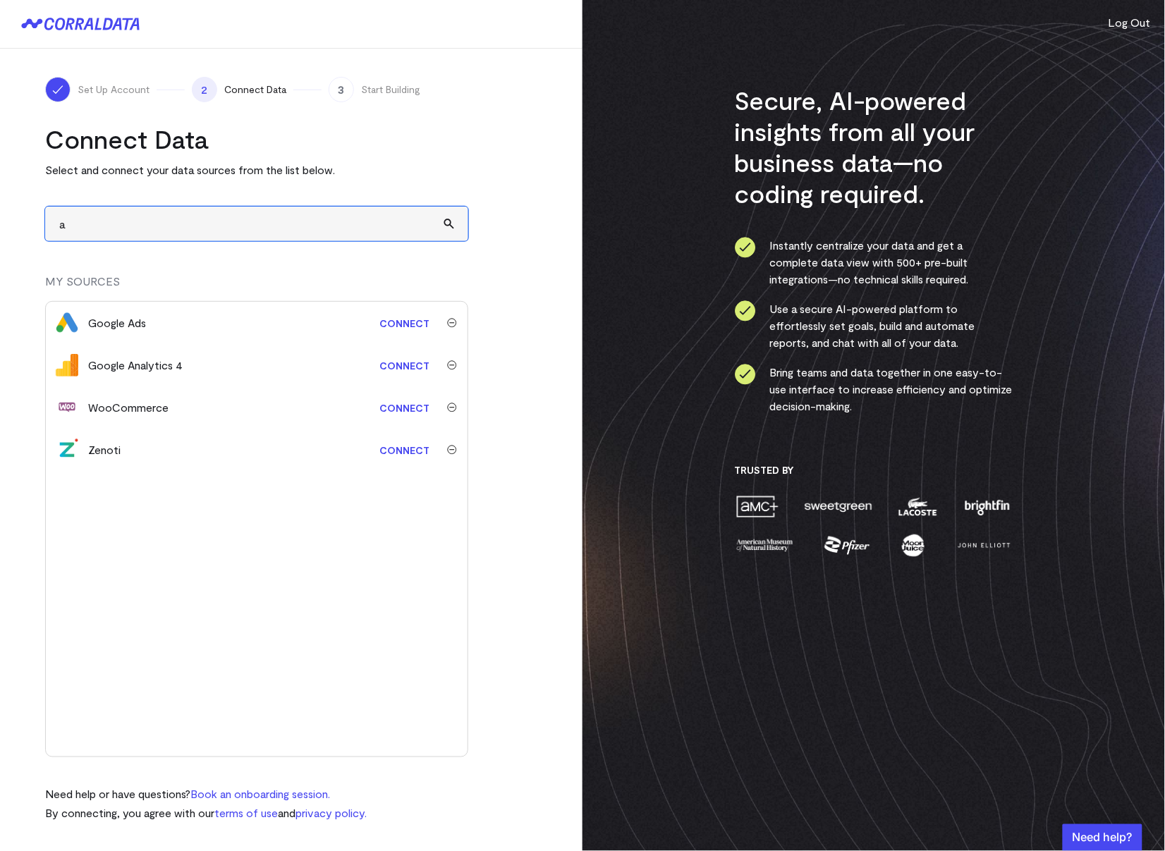 The width and height of the screenshot is (1165, 851). What do you see at coordinates (117, 323) in the screenshot?
I see `div: Google Ads` at bounding box center [117, 323].